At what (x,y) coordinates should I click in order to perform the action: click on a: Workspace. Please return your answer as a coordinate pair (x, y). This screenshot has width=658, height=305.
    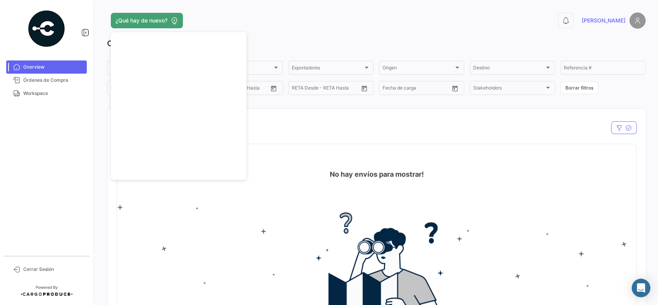
    Looking at the image, I should click on (47, 93).